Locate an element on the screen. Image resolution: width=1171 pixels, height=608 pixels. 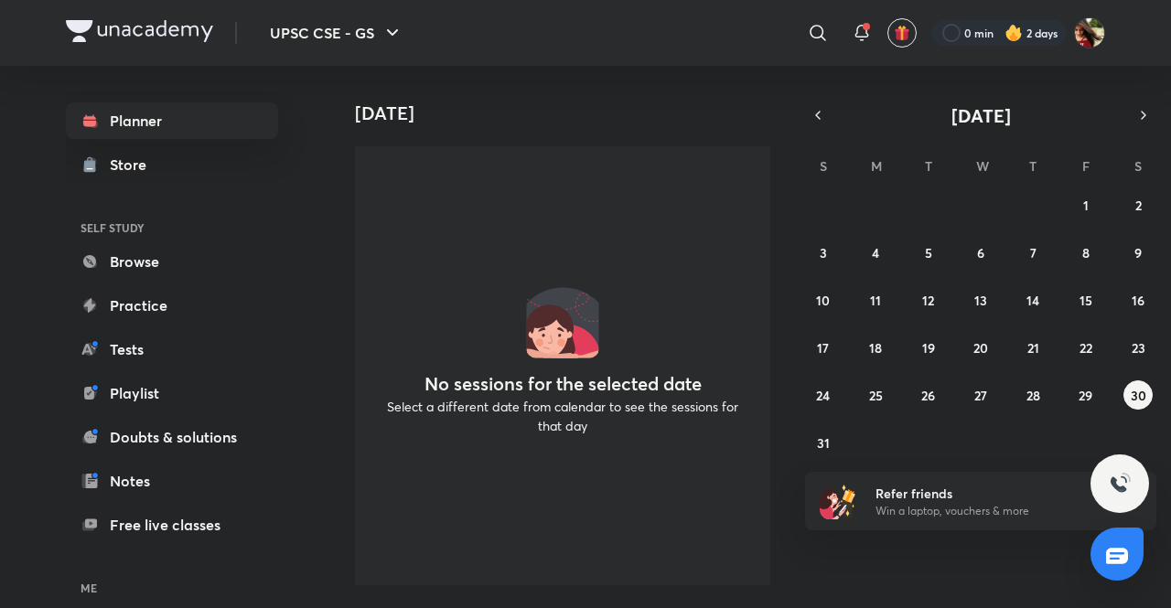
button: August 13, 2025 is located at coordinates (981, 300).